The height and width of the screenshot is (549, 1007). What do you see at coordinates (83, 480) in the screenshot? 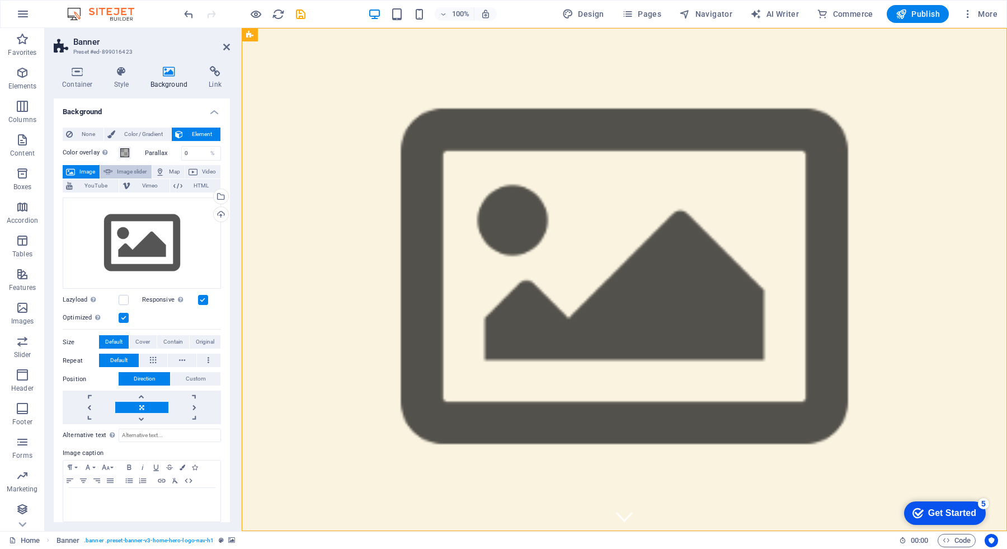
I see `button: Align Center` at bounding box center [83, 480].